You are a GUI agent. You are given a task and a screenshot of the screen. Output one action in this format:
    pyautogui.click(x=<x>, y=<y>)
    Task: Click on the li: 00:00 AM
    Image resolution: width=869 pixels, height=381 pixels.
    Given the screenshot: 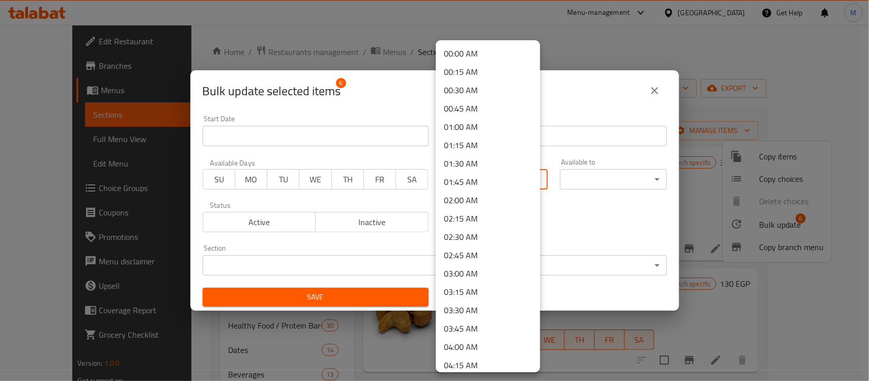 What is the action you would take?
    pyautogui.click(x=487, y=53)
    